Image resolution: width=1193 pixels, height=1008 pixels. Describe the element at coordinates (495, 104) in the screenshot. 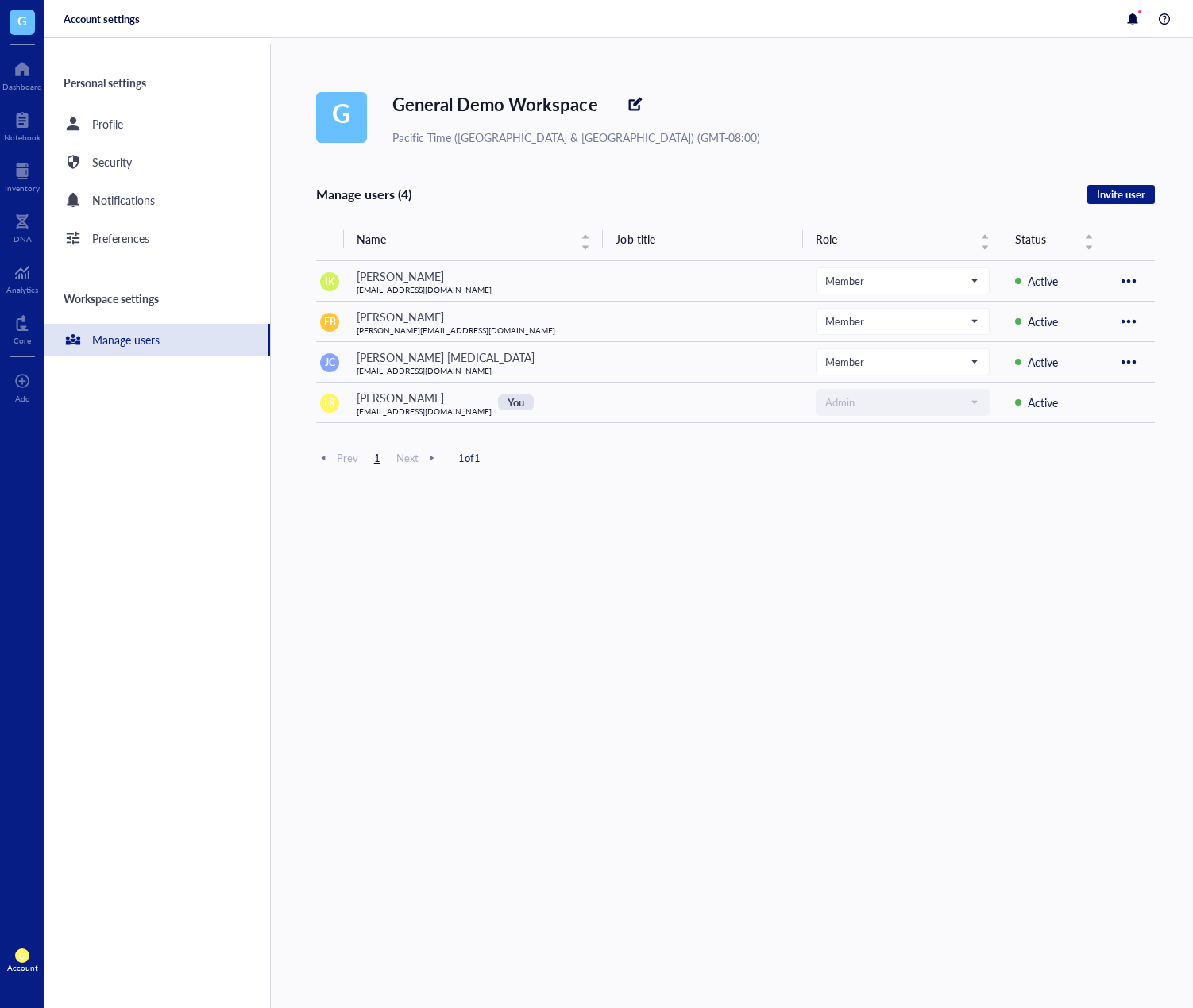

I see `span: General Demo Workspace` at that location.